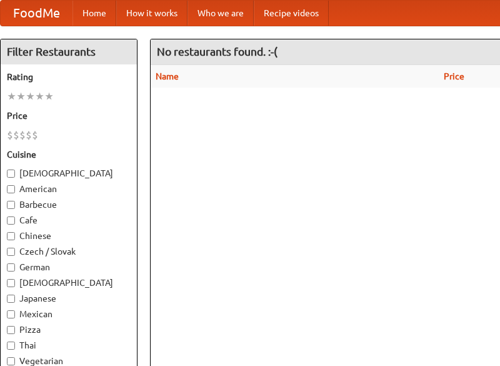 This screenshot has height=366, width=500. What do you see at coordinates (69, 314) in the screenshot?
I see `label: Mexican` at bounding box center [69, 314].